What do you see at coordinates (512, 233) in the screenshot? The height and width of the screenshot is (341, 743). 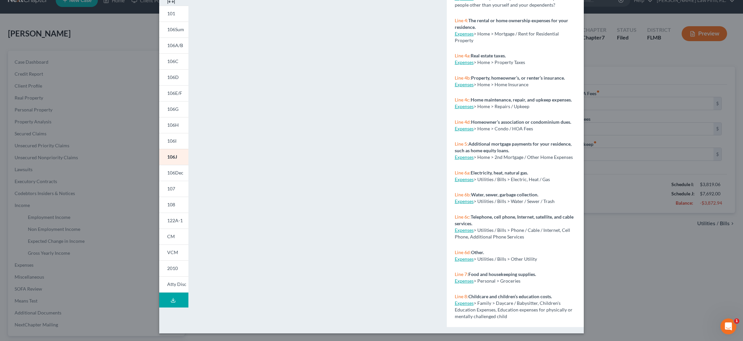 I see `span: > Utilities / Bills > Phone / Cable / Internet, Cell Phone, Additional Phone Services` at bounding box center [512, 233].